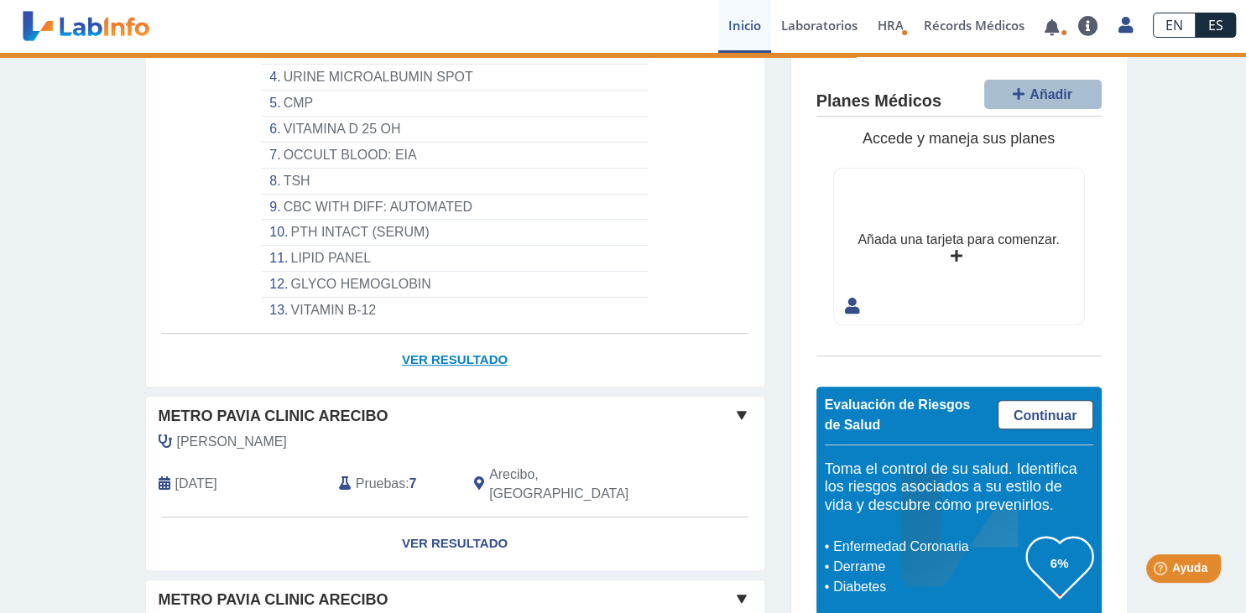 This screenshot has width=1246, height=613. I want to click on li: VITAMINA D 25 OH, so click(454, 129).